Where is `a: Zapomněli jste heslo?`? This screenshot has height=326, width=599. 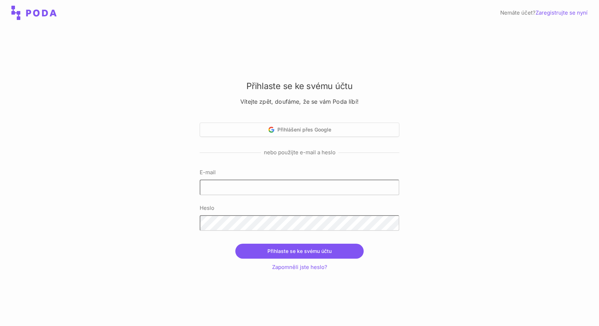
a: Zapomněli jste heslo? is located at coordinates (299, 267).